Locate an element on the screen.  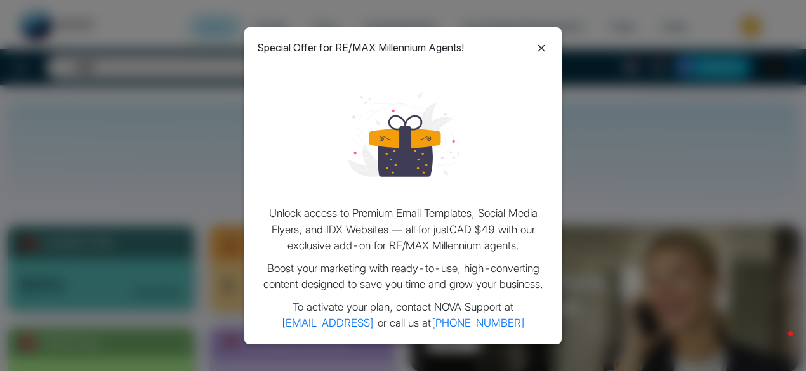
p: Boost your marketing with ready-to-use, high-converting content designed to save you time and gro... is located at coordinates (403, 277).